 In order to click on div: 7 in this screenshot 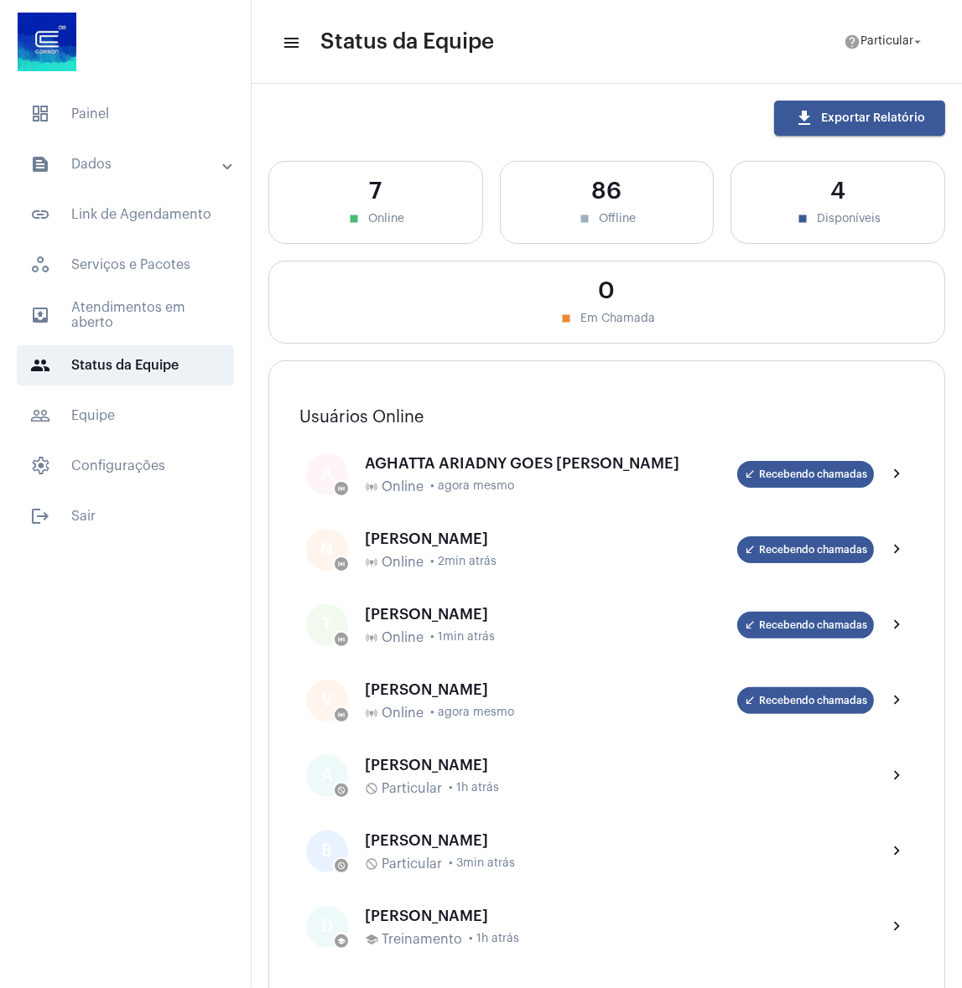, I will do `click(376, 191)`.